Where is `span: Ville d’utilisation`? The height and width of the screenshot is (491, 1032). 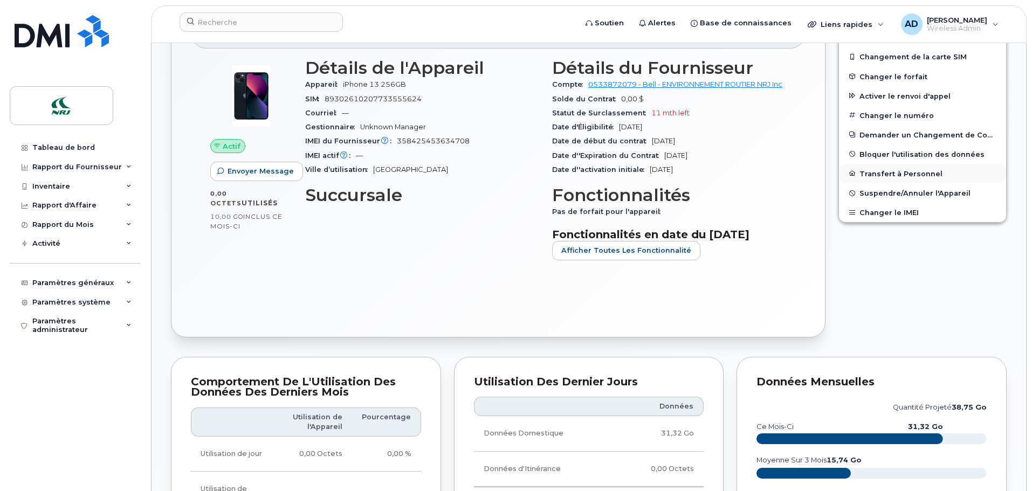 span: Ville d’utilisation is located at coordinates (339, 169).